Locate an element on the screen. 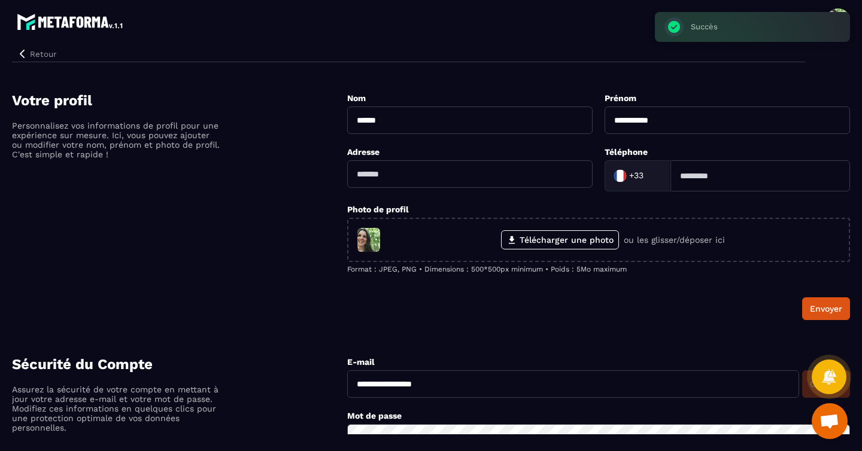  input: Search for option is located at coordinates (652, 176).